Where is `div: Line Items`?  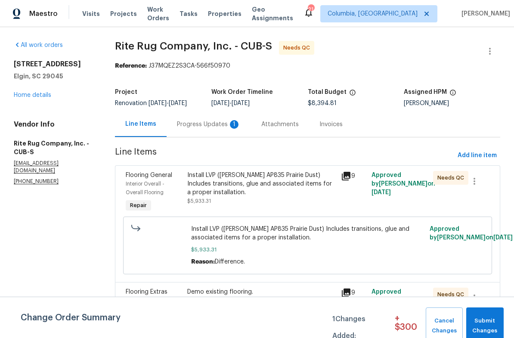
div: Line Items is located at coordinates (141, 124).